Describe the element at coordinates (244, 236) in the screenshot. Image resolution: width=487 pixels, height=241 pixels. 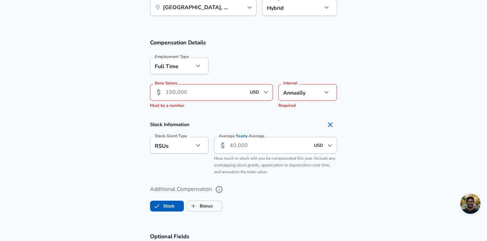
I see `h3: Optional Fields` at that location.